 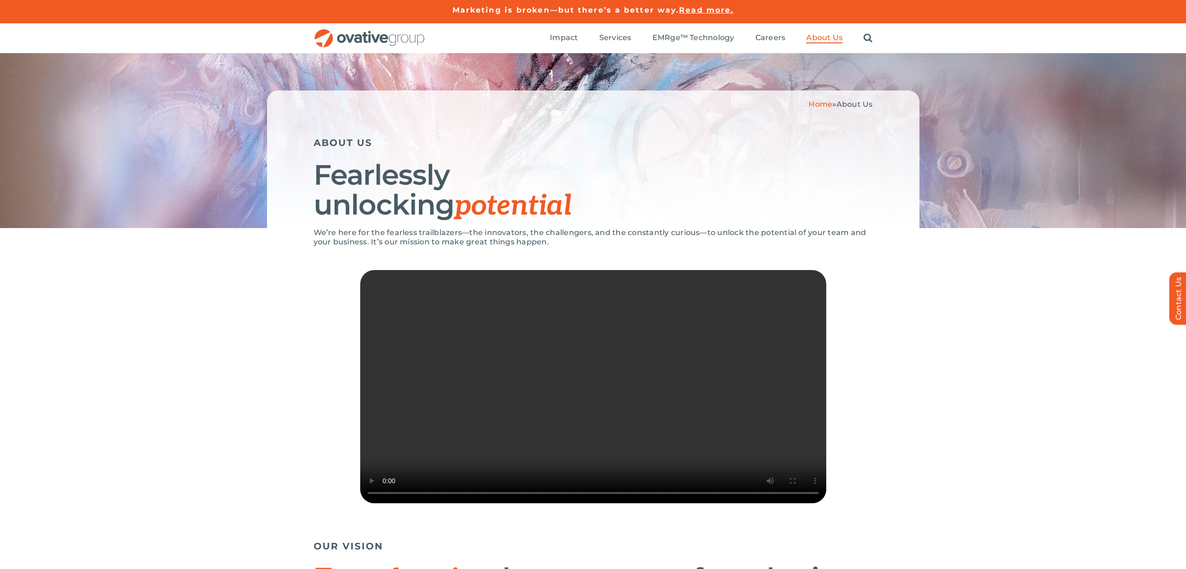 I want to click on p: We’re here for the fearless trailblazers—the innovators, the challengers, and the constantly curi..., so click(x=593, y=237).